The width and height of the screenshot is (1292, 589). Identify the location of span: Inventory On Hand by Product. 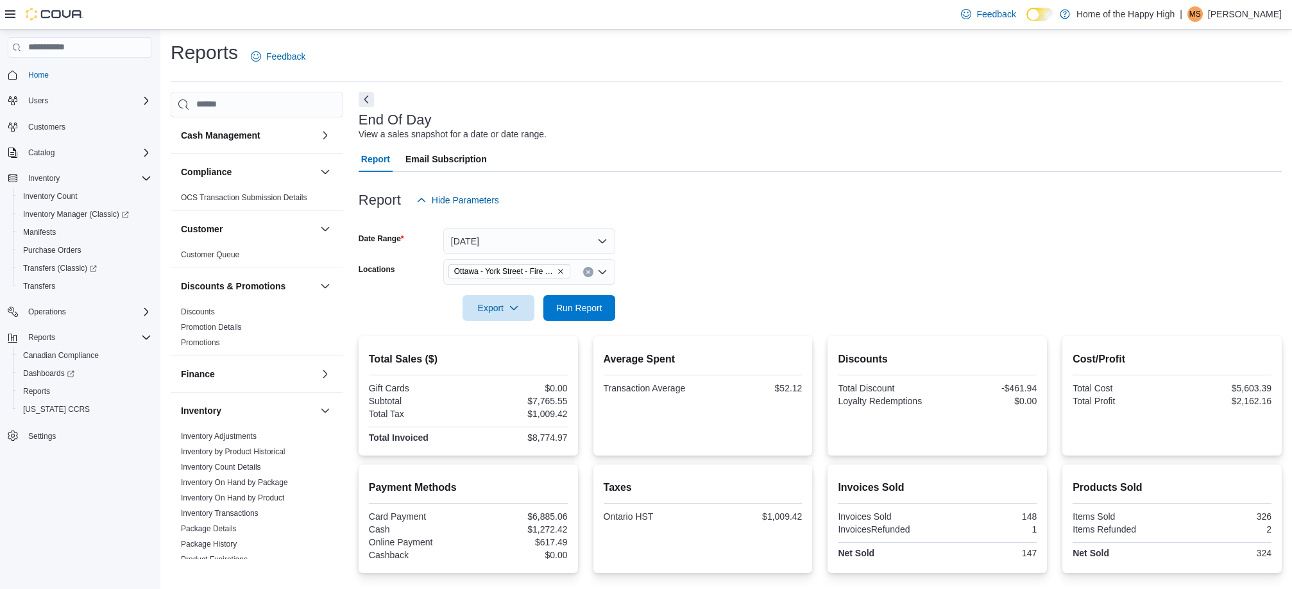
(232, 498).